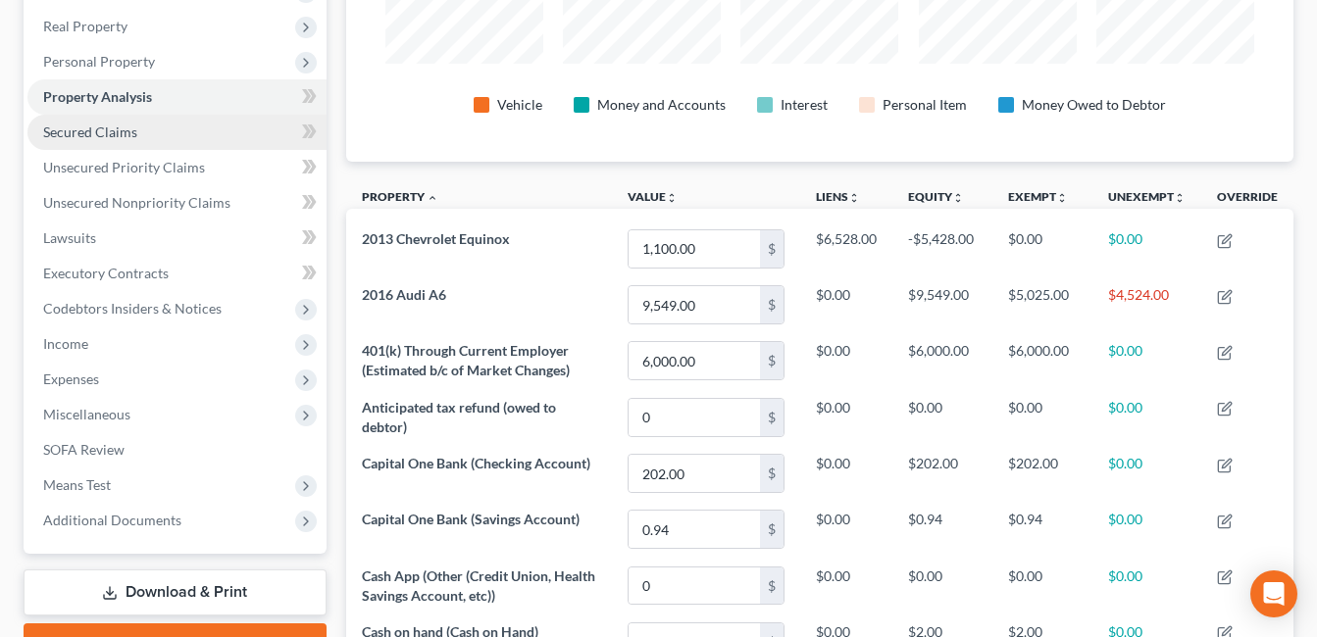  Describe the element at coordinates (400, 196) in the screenshot. I see `a: Property expand_less` at that location.